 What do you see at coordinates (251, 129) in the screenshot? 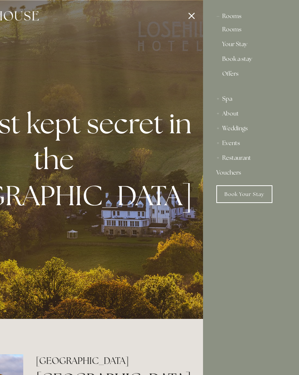
I see `div: Weddings` at bounding box center [251, 129].